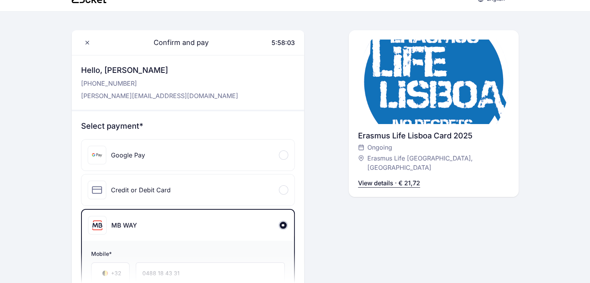 The width and height of the screenshot is (590, 283). What do you see at coordinates (116, 273) in the screenshot?
I see `span: +32` at bounding box center [116, 273].